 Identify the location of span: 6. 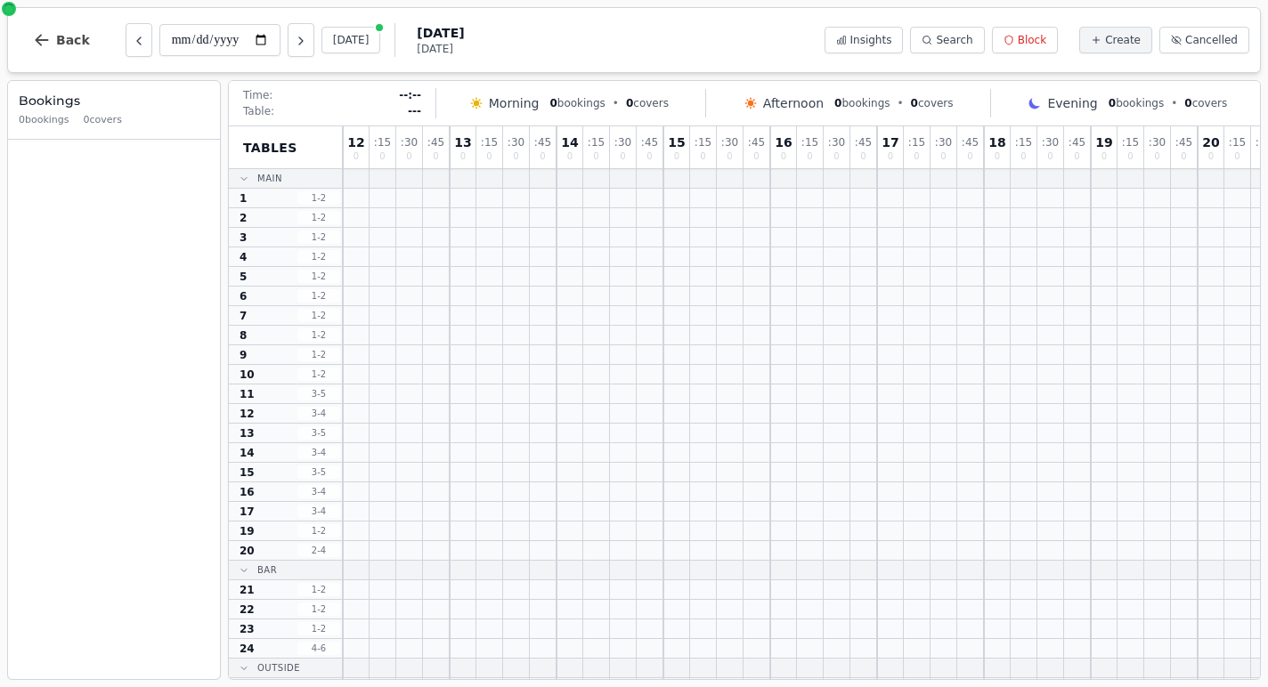
(243, 296).